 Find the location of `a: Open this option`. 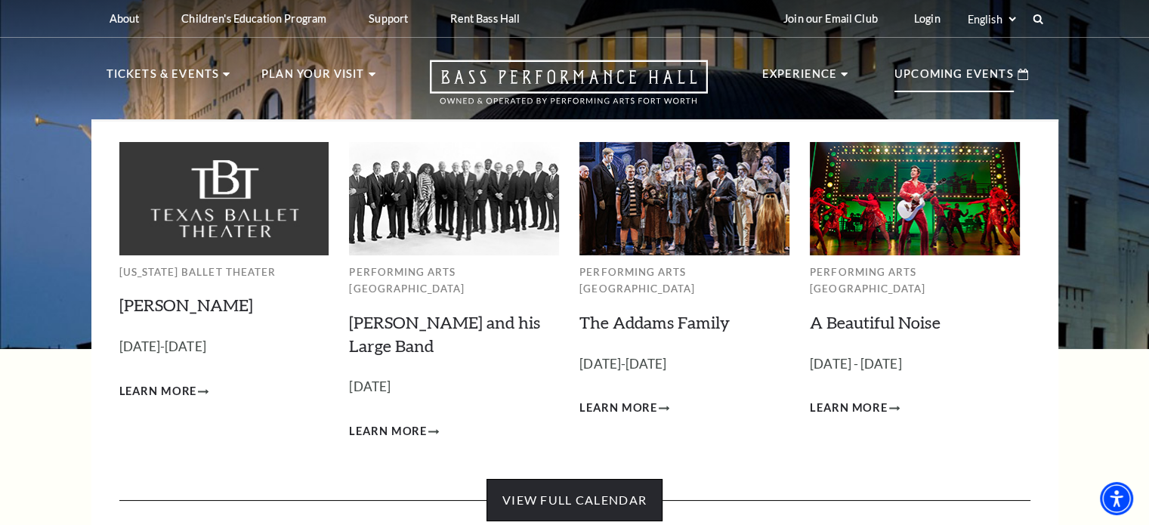

a: Open this option is located at coordinates (569, 89).